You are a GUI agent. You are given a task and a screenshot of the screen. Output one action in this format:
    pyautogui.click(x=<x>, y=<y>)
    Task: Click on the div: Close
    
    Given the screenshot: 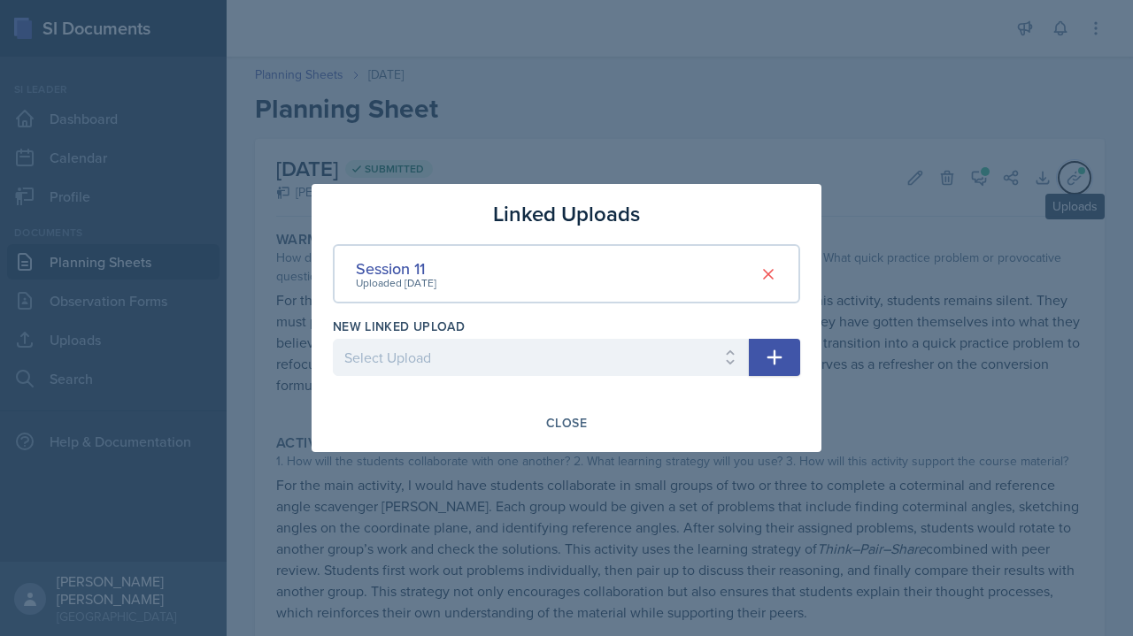 What is the action you would take?
    pyautogui.click(x=566, y=423)
    